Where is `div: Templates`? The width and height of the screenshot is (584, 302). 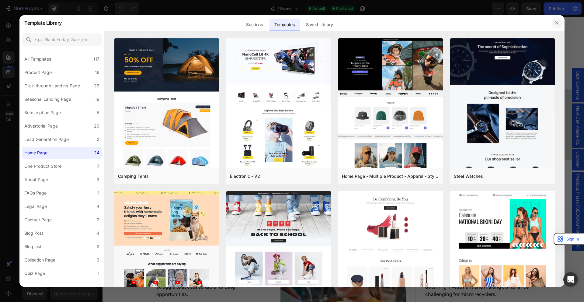 div: Templates is located at coordinates (285, 25).